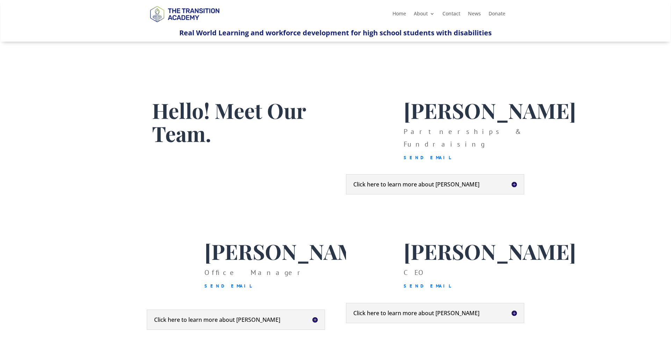 The height and width of the screenshot is (347, 671). What do you see at coordinates (185, 14) in the screenshot?
I see `img: TTA Brand_TTA Primary Logo_Horizontal_Light BG` at bounding box center [185, 14].